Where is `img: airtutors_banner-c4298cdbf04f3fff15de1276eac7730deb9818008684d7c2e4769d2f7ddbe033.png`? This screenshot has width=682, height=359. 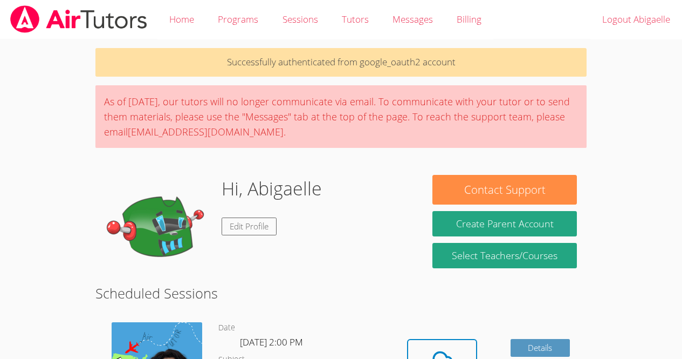
img: airtutors_banner-c4298cdbf04f3fff15de1276eac7730deb9818008684d7c2e4769d2f7ddbe033.png is located at coordinates (79, 19).